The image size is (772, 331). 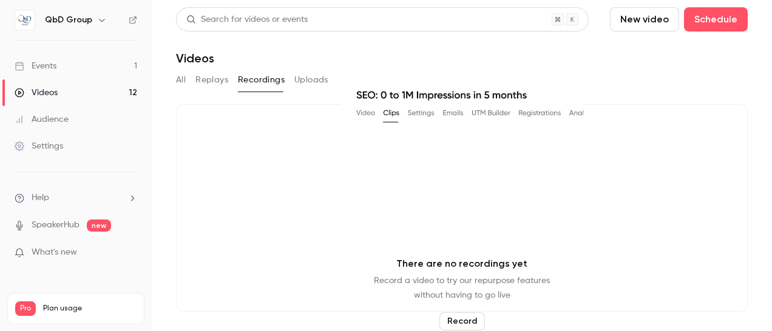 What do you see at coordinates (462, 264) in the screenshot?
I see `p: There are no recordings yet` at bounding box center [462, 264].